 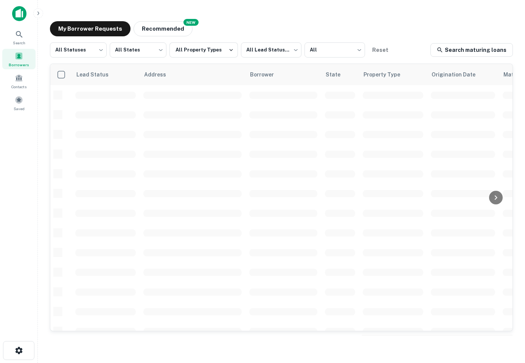 What do you see at coordinates (267, 74) in the screenshot?
I see `span: Borrower` at bounding box center [267, 74].